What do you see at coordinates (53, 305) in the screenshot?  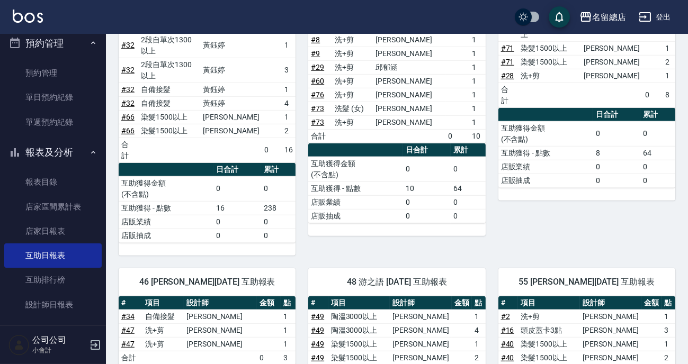 I see `a: 設計師日報表` at bounding box center [53, 305].